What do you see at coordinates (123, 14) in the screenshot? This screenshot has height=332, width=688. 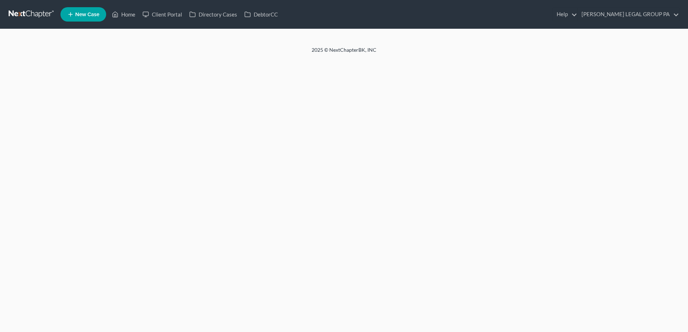 I see `a: Home` at bounding box center [123, 14].